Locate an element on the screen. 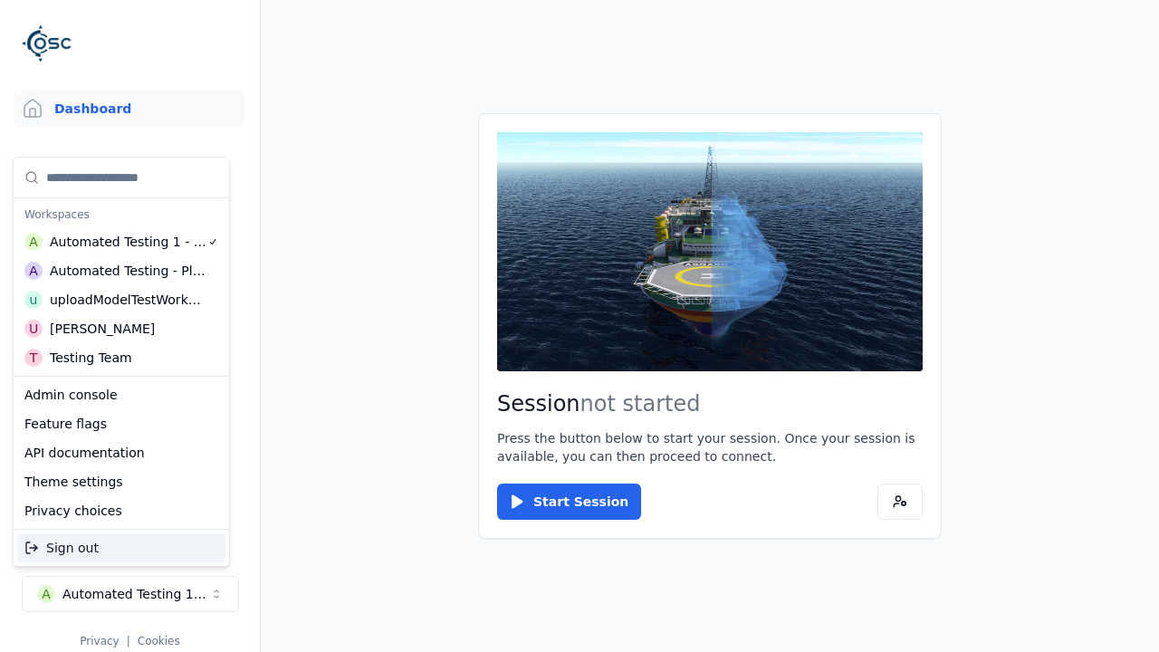  div: Admin console is located at coordinates (121, 395).